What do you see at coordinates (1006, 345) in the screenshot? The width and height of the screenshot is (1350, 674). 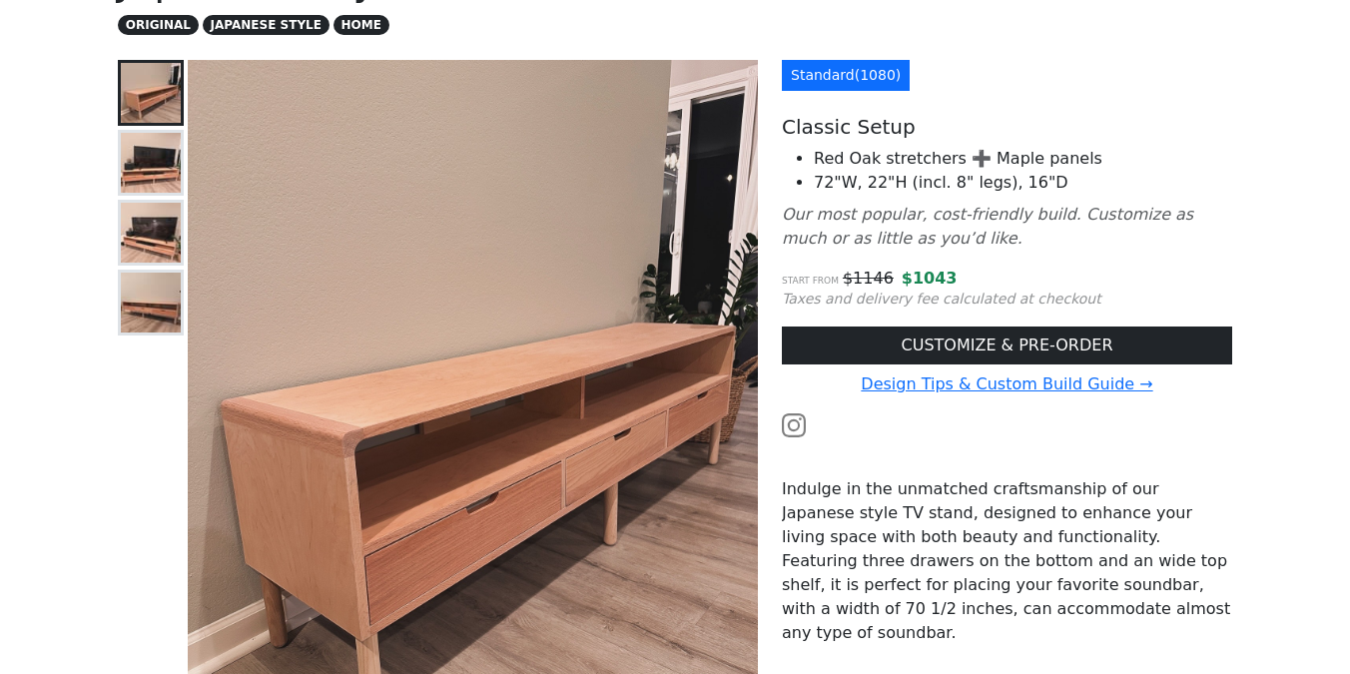 I see `a: CUSTOMIZE & PRE-ORDER` at bounding box center [1006, 345].